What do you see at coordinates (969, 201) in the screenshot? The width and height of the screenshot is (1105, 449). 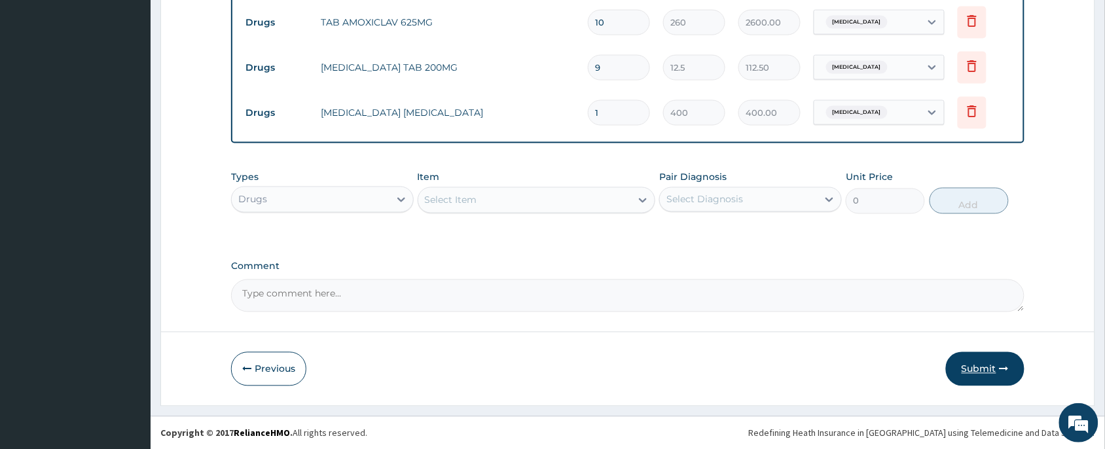 I see `button: Add` at bounding box center [969, 201].